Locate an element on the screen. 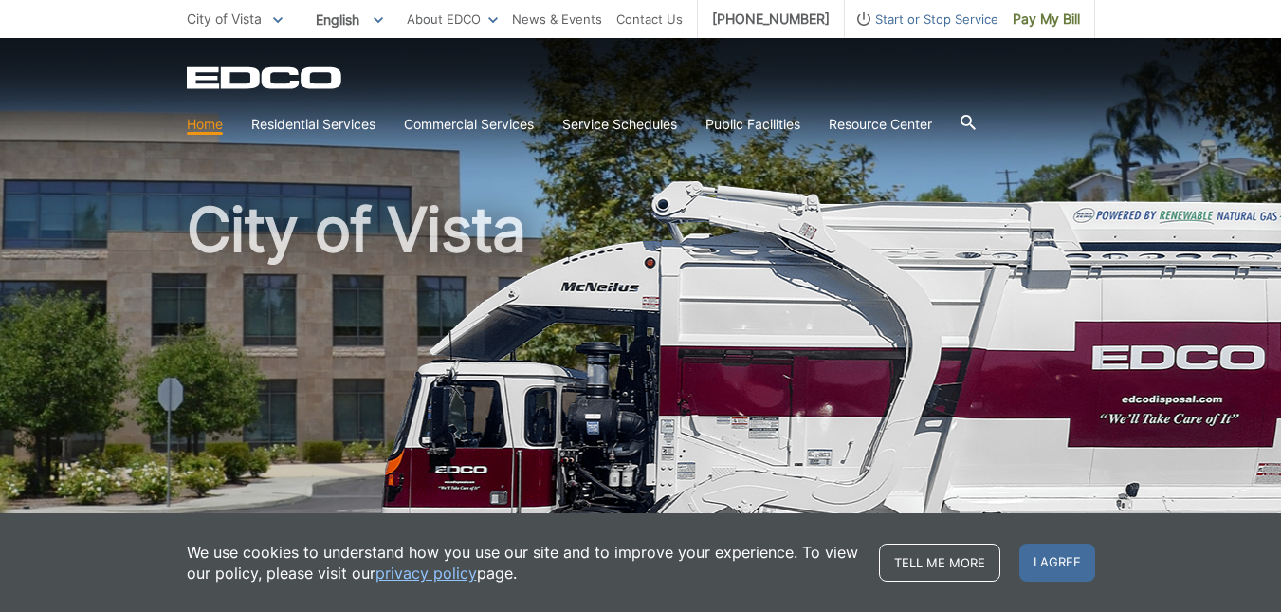  a: privacy policy is located at coordinates (426, 573).